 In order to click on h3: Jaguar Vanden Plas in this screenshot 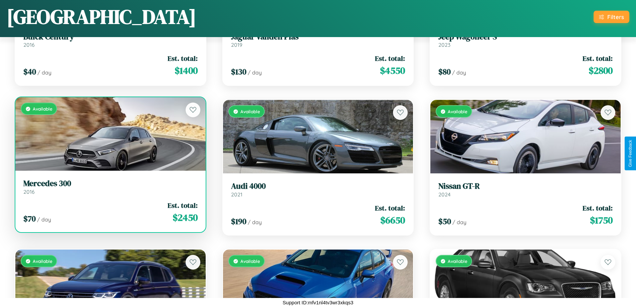, I will do `click(318, 37)`.